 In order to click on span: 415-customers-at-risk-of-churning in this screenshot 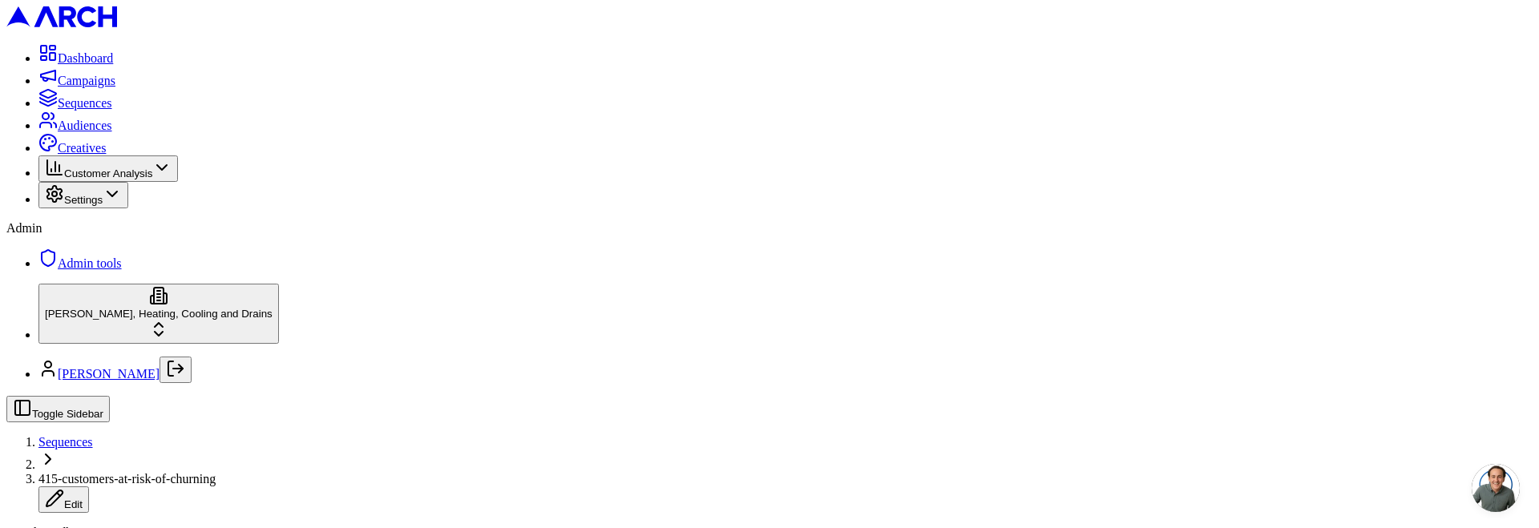, I will do `click(127, 478)`.